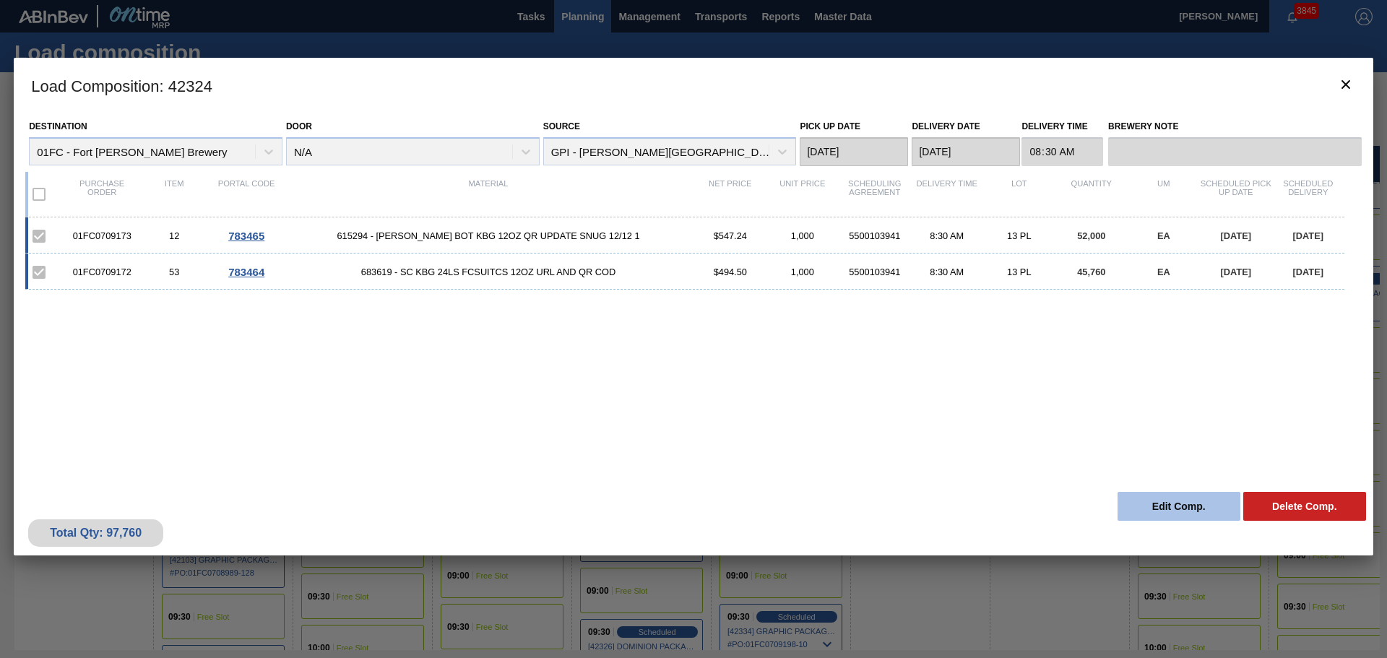 The image size is (1387, 658). Describe the element at coordinates (947, 194) in the screenshot. I see `div: Delivery Time` at that location.